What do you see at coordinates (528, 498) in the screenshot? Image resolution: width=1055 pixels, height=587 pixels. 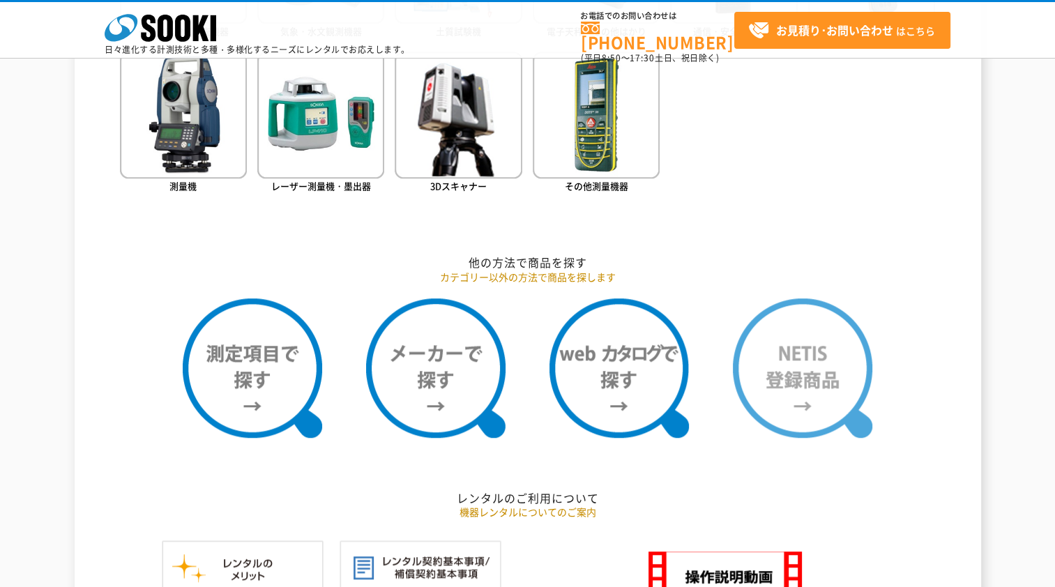 I see `h2: レンタルのご利用について` at bounding box center [528, 498].